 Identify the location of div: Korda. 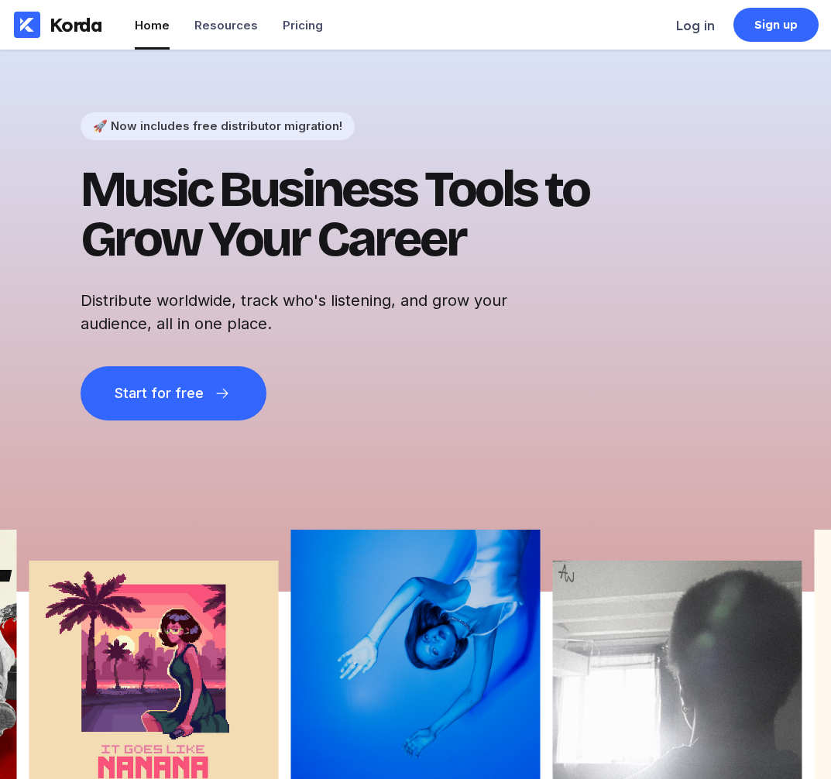
(76, 25).